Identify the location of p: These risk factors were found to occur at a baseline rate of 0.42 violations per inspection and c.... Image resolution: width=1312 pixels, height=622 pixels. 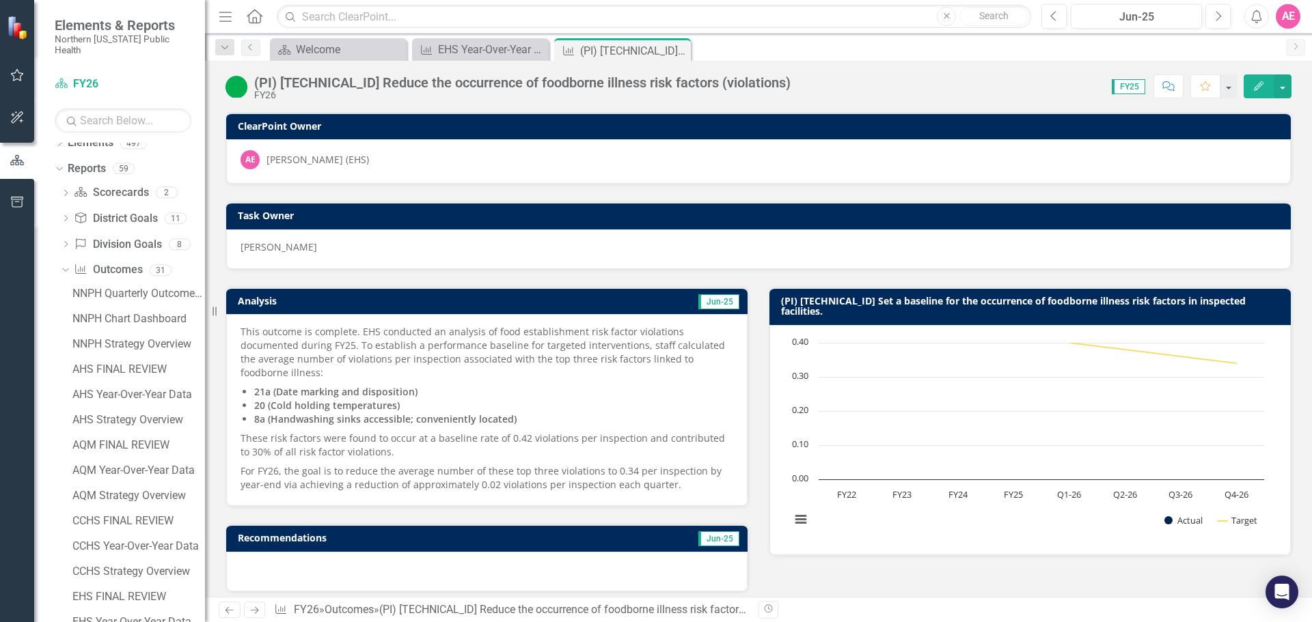
(486, 445).